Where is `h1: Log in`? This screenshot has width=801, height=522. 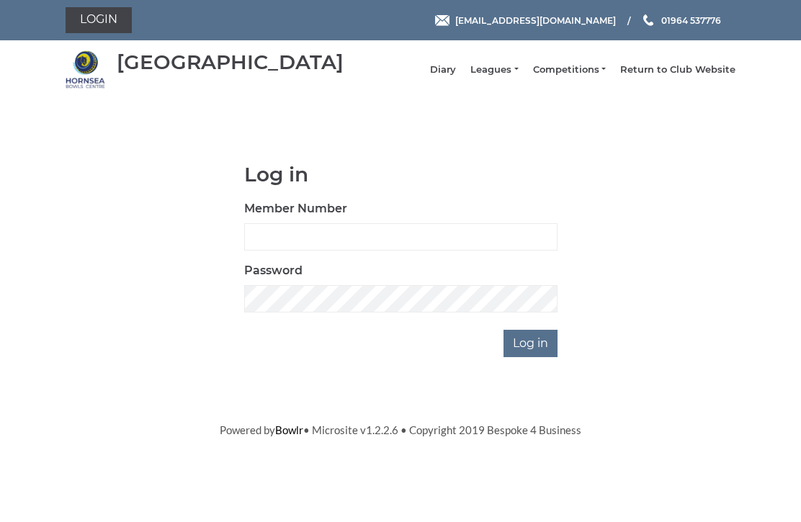
h1: Log in is located at coordinates (400, 174).